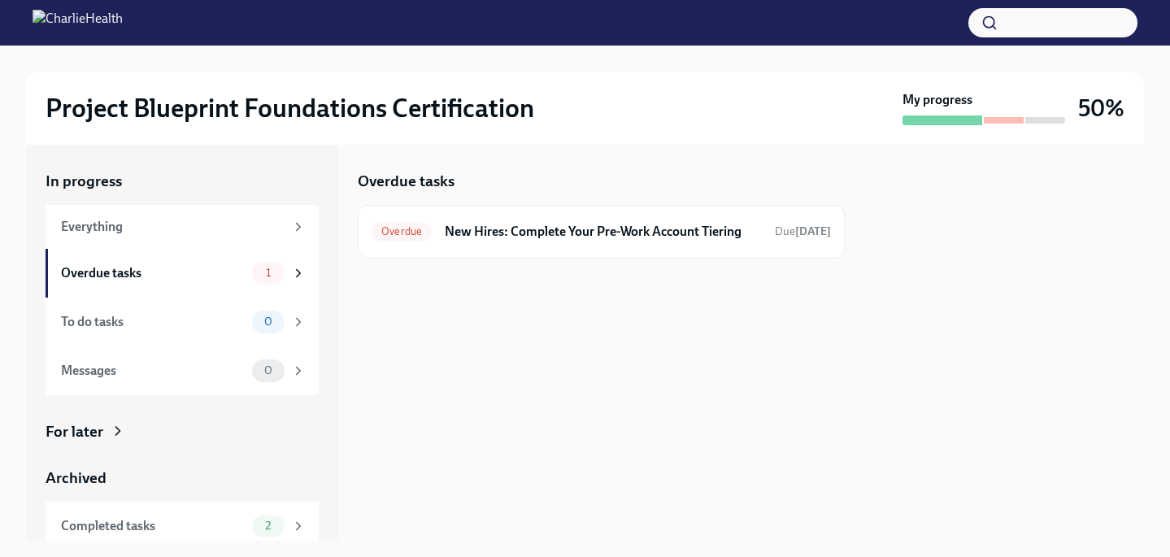 The height and width of the screenshot is (557, 1170). I want to click on div: Everything, so click(172, 227).